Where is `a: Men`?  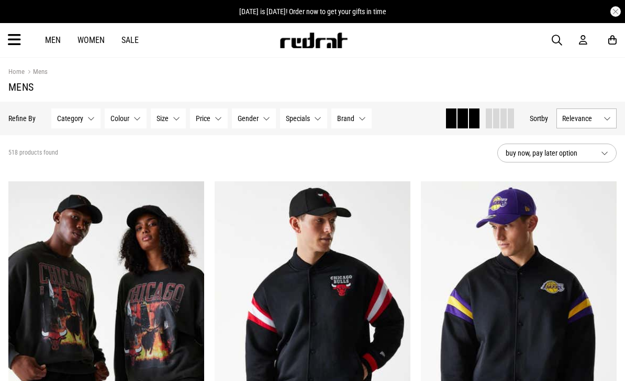 a: Men is located at coordinates (53, 40).